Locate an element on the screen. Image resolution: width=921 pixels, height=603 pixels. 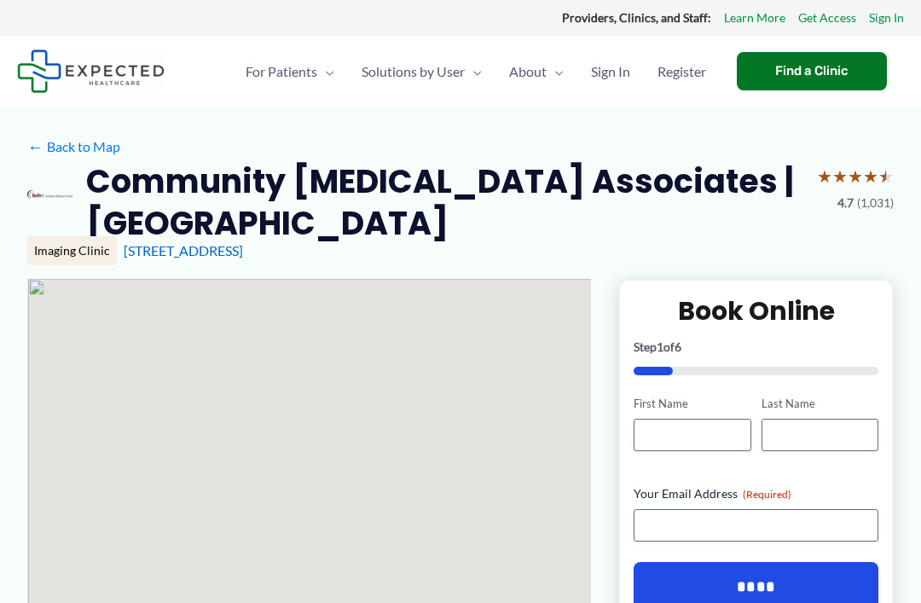
strong: Providers, Clinics, and Staff: is located at coordinates (636, 17).